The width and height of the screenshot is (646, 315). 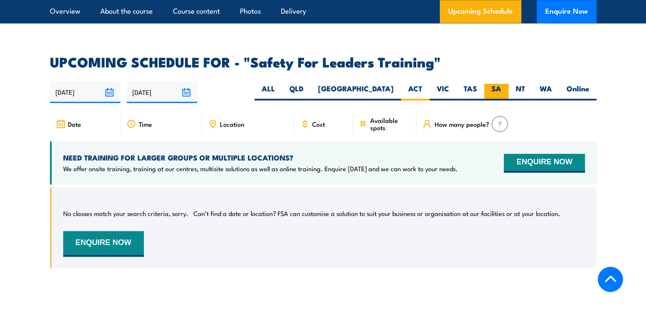 What do you see at coordinates (296, 92) in the screenshot?
I see `label: QLD` at bounding box center [296, 92].